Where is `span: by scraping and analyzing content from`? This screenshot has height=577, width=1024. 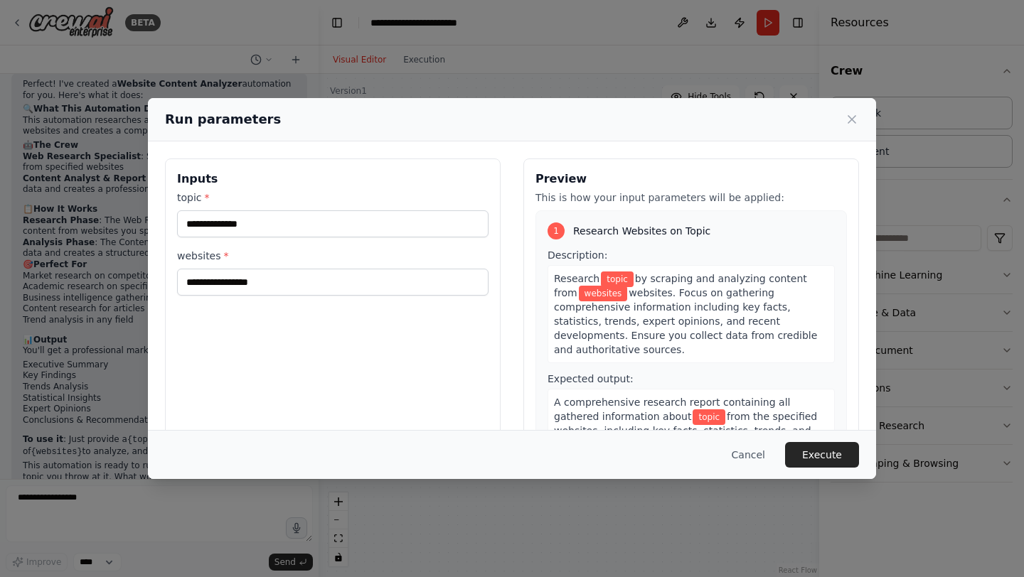
span: by scraping and analyzing content from is located at coordinates (680, 286).